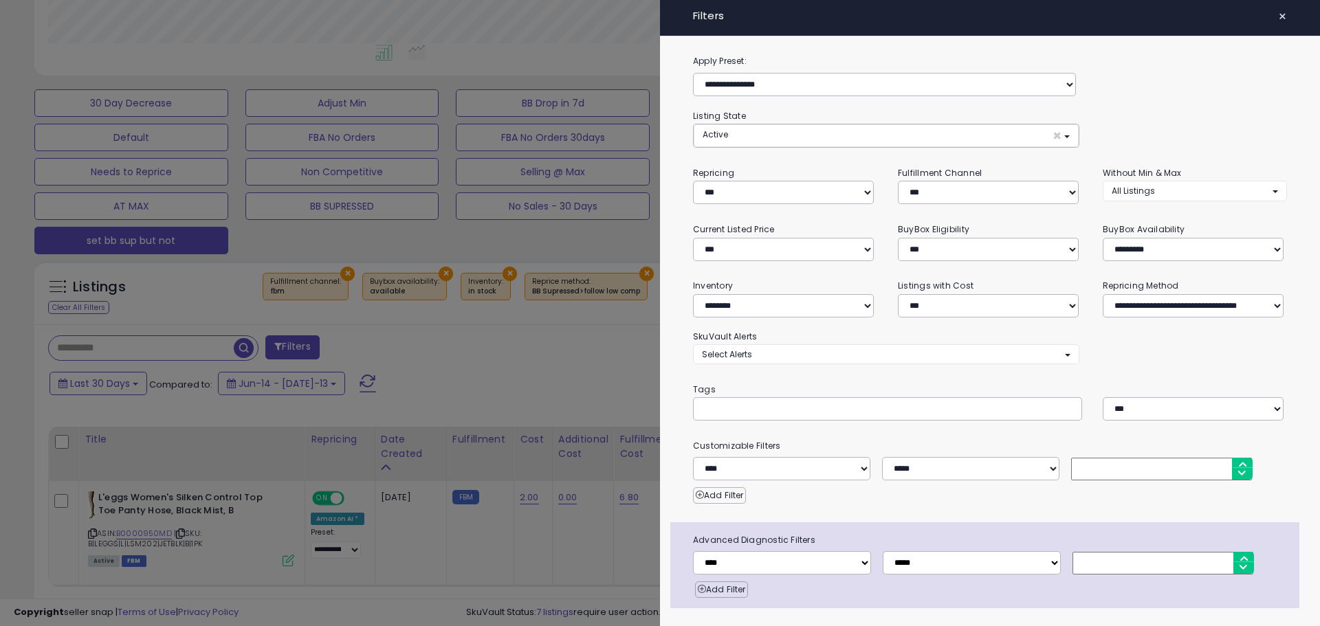  Describe the element at coordinates (1143, 229) in the screenshot. I see `small: BuyBox Availability` at that location.